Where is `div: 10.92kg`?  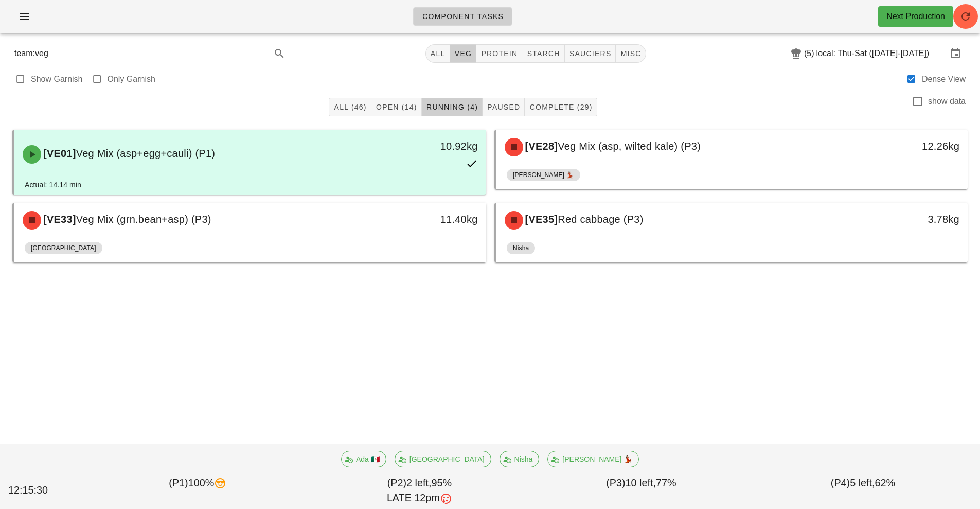 div: 10.92kg is located at coordinates (425, 146).